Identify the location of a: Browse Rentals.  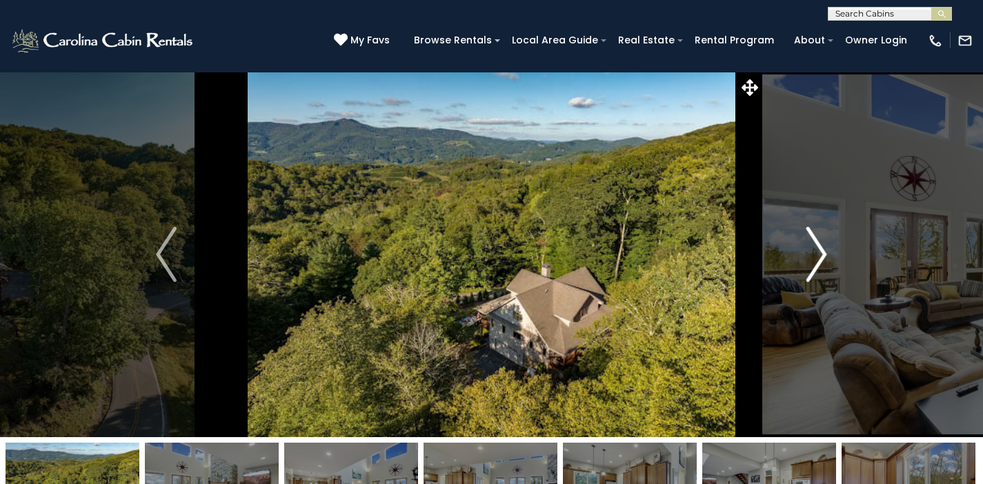
(453, 40).